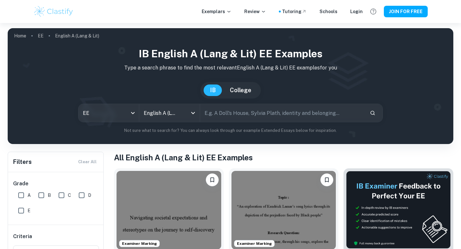 The height and width of the screenshot is (249, 461). What do you see at coordinates (284, 157) in the screenshot?
I see `h1: All English A (Lang & Lit) EE Examples` at bounding box center [284, 157].